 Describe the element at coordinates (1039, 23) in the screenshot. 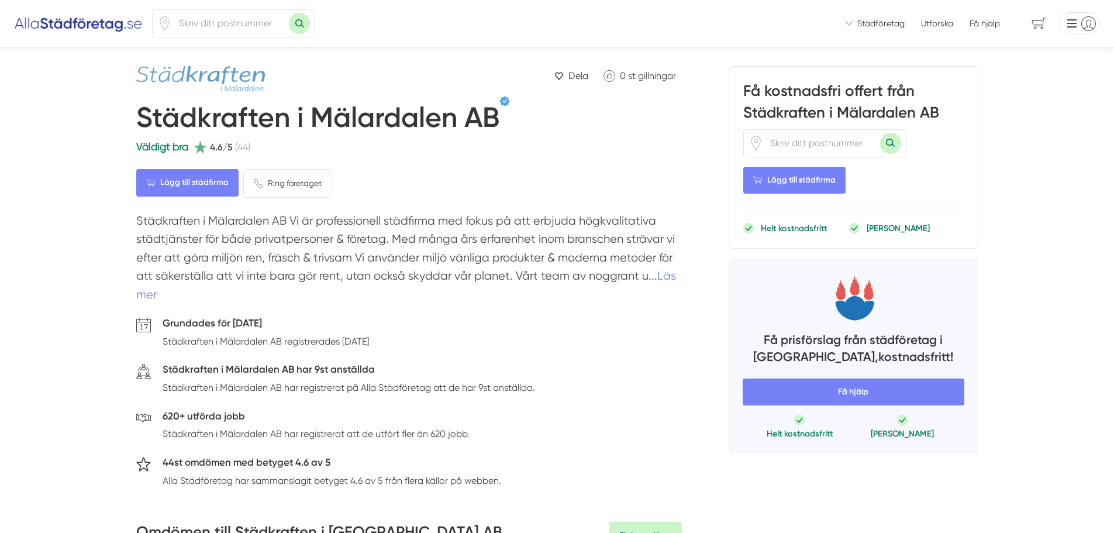

I see `span: navigation-cart` at that location.